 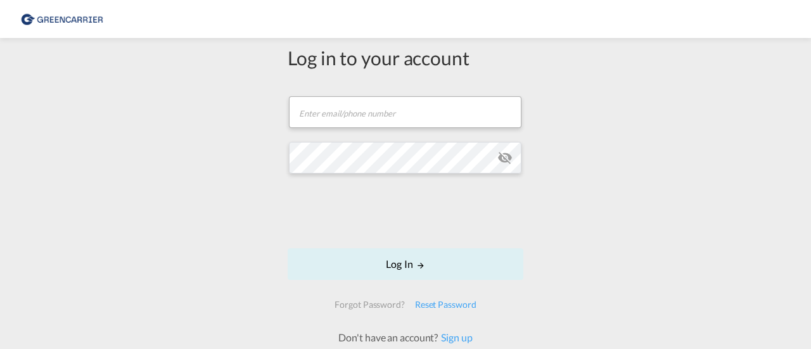 I want to click on div: Don't have an account?, so click(x=405, y=338).